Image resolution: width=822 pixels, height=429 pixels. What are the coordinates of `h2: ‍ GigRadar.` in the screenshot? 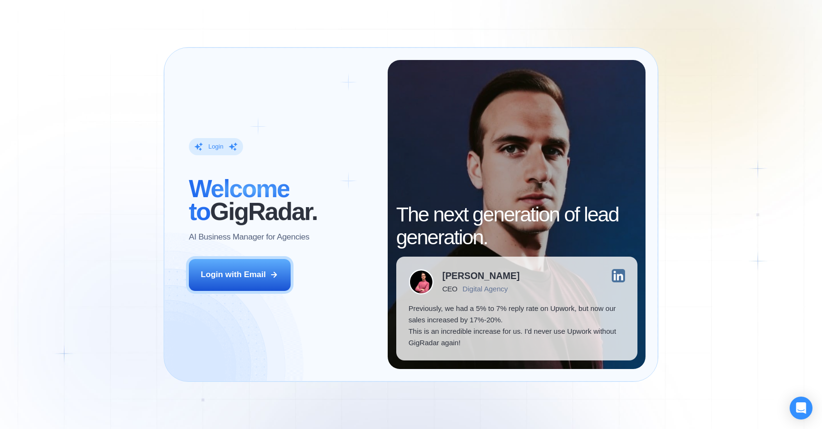 It's located at (282, 200).